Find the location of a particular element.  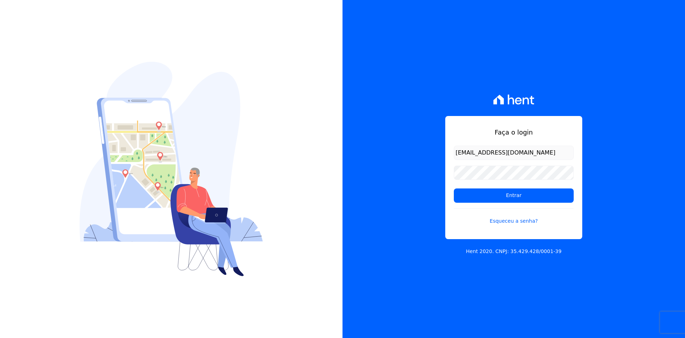

input: Email is located at coordinates (514, 153).